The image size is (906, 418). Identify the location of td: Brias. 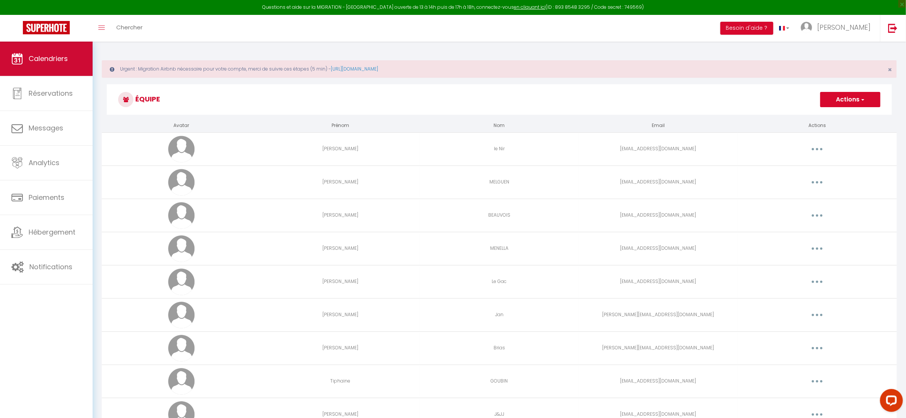
(499, 348).